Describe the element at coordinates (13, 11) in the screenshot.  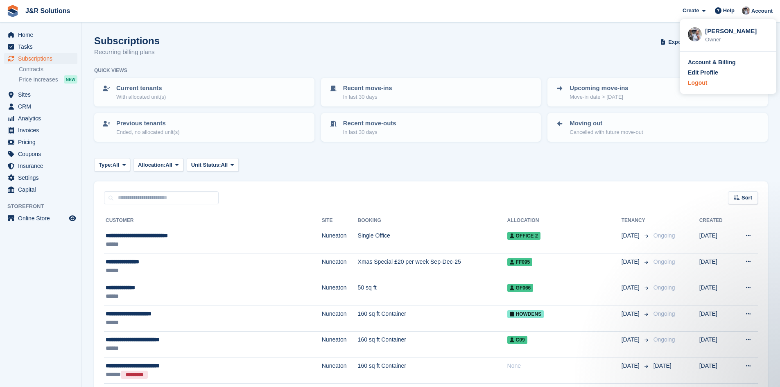
I see `img: stora-icon-8386f47178a22dfd0bd8f6a31ec36ba5ce8667c1dd55bd0f319d3a0aa187defe.svg` at that location.